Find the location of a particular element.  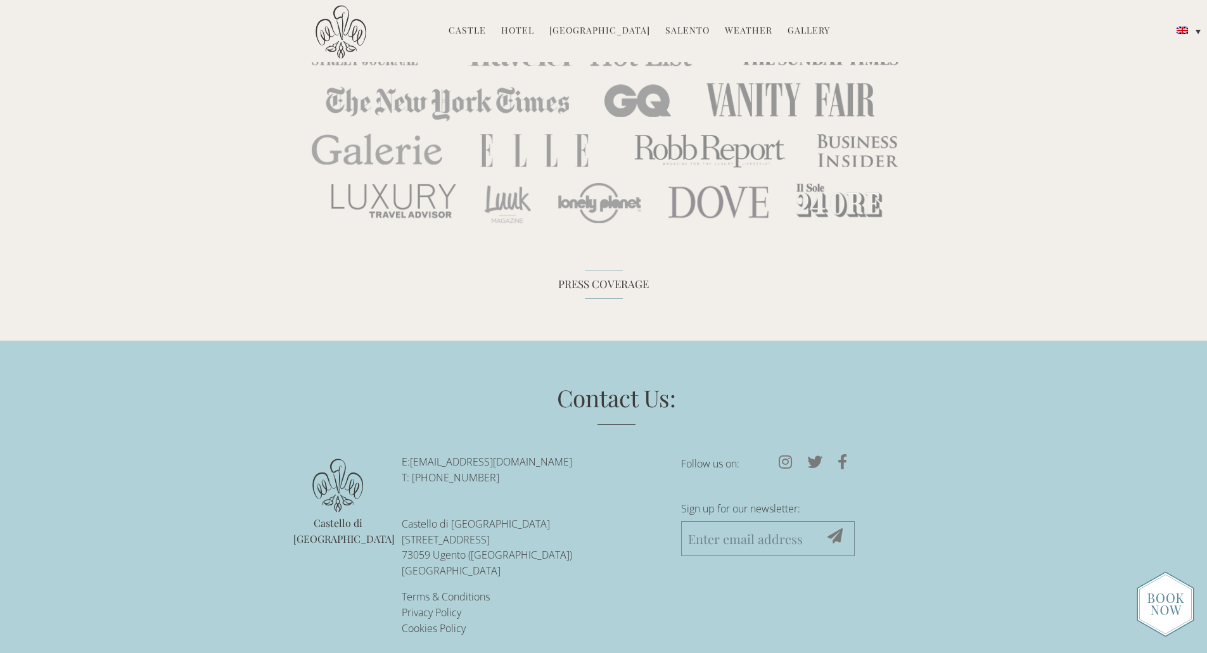

img: Castello di Ugento is located at coordinates (341, 32).